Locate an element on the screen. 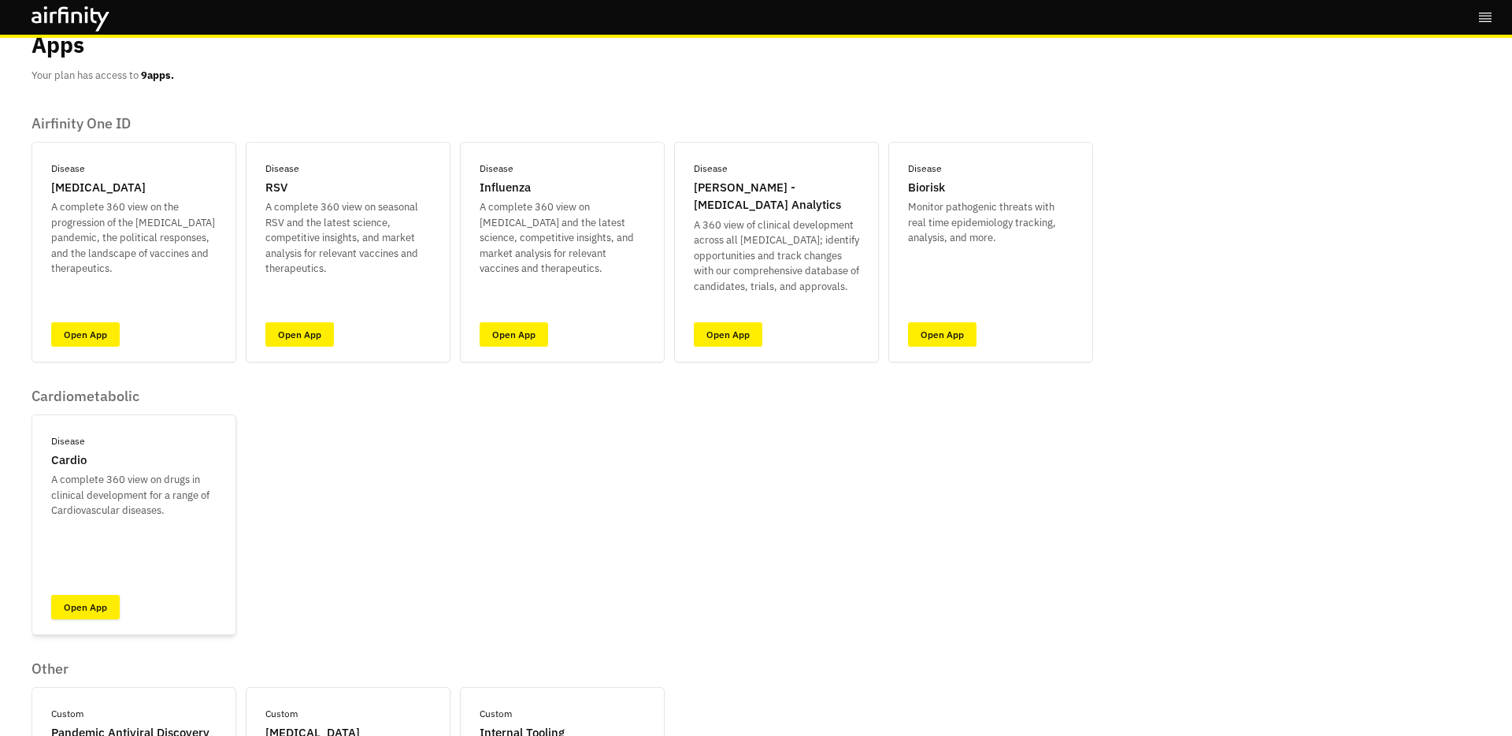  p: Influenza is located at coordinates (505, 187).